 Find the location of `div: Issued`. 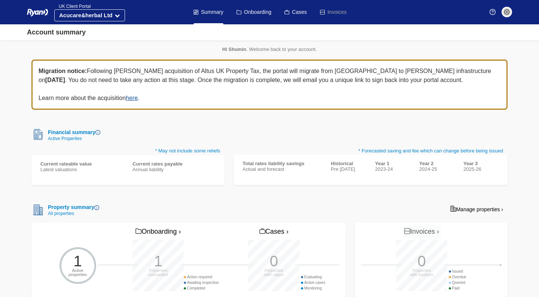

div: Issued is located at coordinates (457, 271).